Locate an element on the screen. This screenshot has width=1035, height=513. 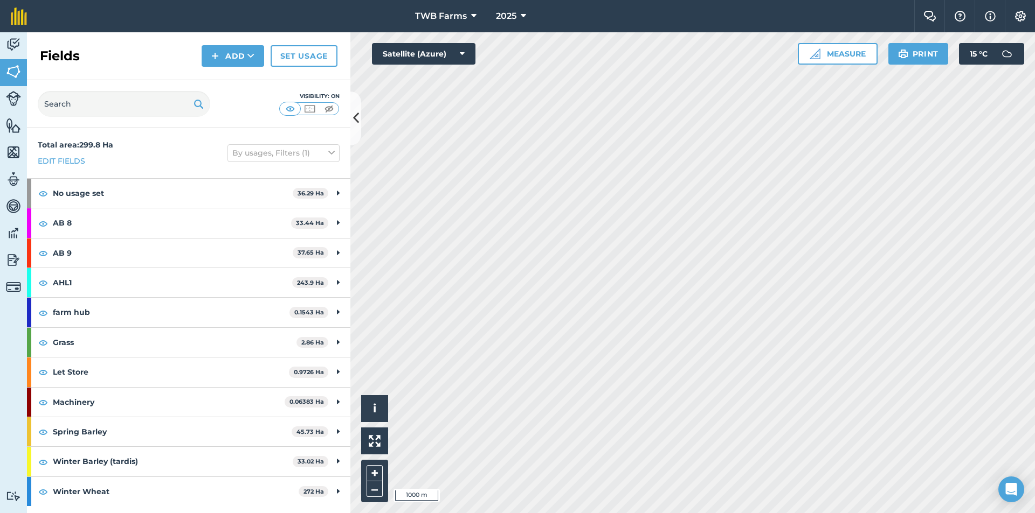
div: AB 833.44 Ha is located at coordinates (189, 223).